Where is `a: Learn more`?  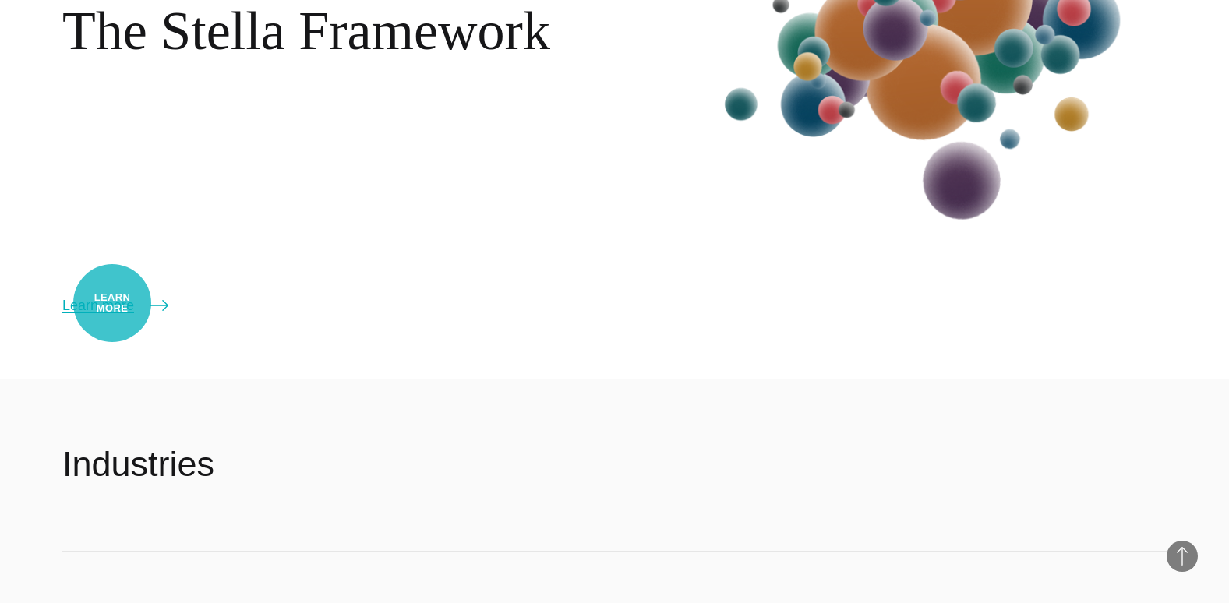 a: Learn more is located at coordinates (115, 306).